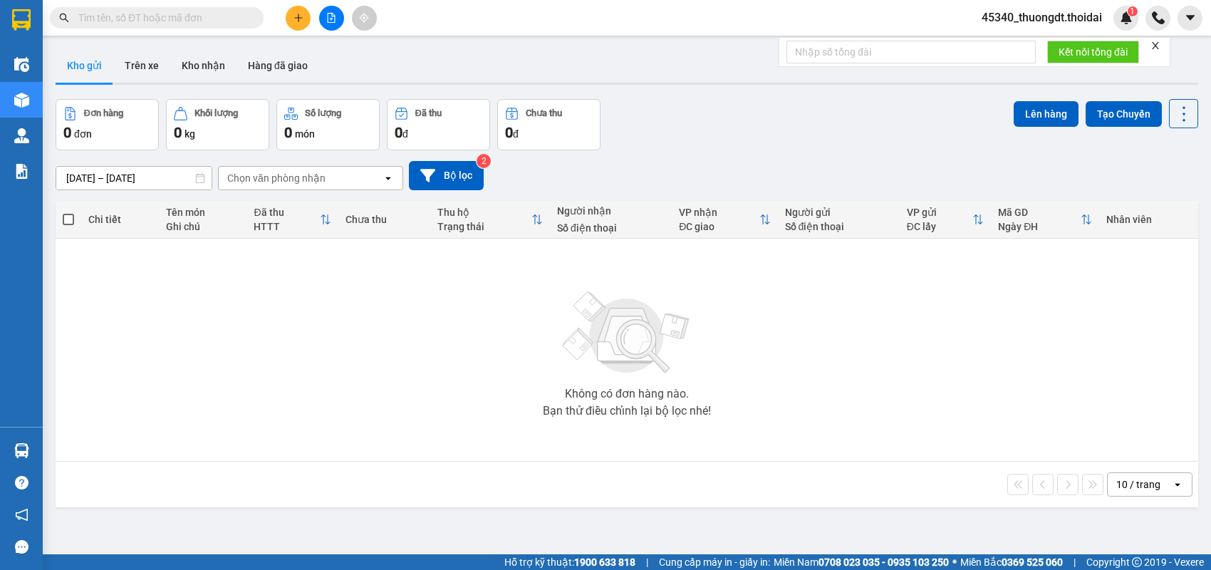 The width and height of the screenshot is (1211, 570). What do you see at coordinates (1011, 562) in the screenshot?
I see `span: Miền Bắc` at bounding box center [1011, 562].